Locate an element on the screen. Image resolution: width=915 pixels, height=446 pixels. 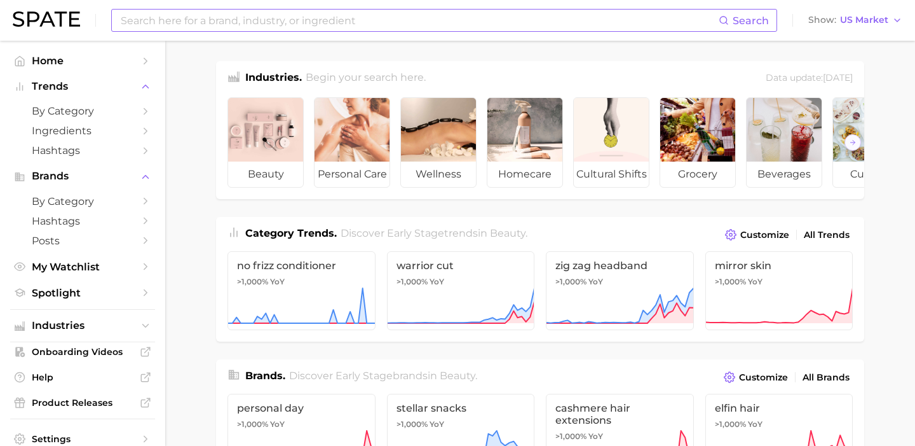
button: Trends is located at coordinates (83, 86).